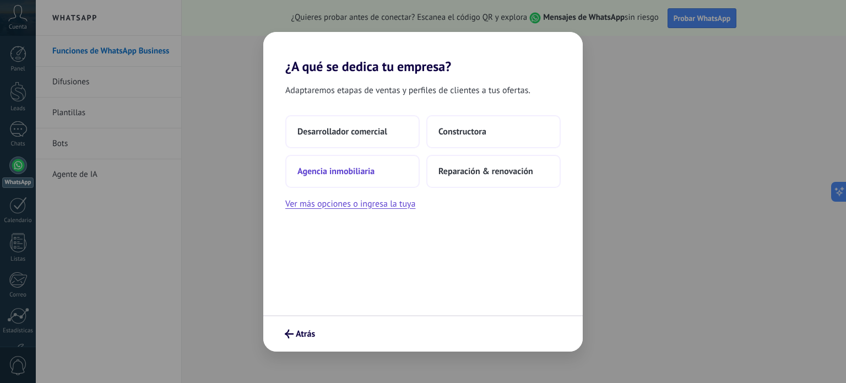 This screenshot has width=846, height=383. I want to click on span: Atrás, so click(305, 334).